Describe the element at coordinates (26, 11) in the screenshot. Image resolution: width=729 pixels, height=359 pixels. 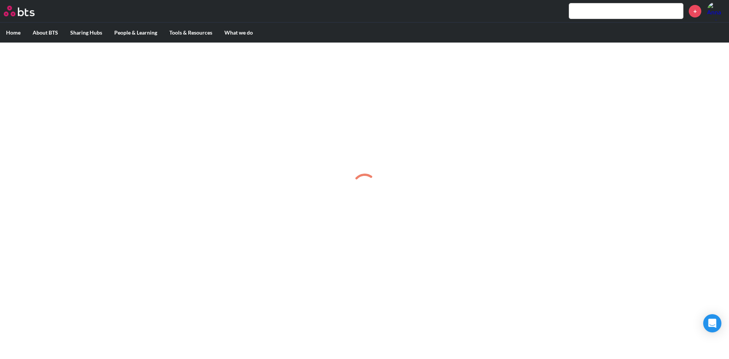
I see `a: Go home` at that location.